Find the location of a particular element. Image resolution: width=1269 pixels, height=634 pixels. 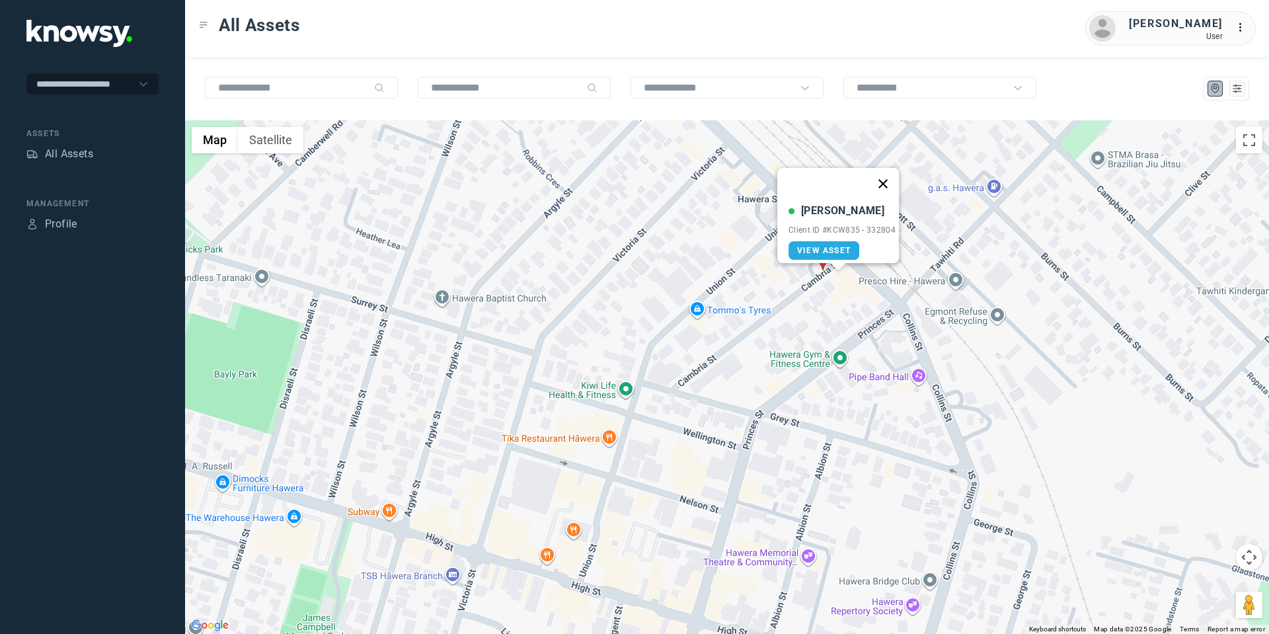

button: Show satellite imagery is located at coordinates (270, 140).